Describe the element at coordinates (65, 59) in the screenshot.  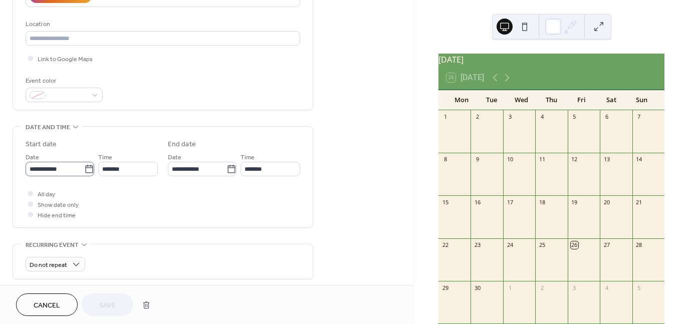
I see `span: Link to Google Maps` at that location.